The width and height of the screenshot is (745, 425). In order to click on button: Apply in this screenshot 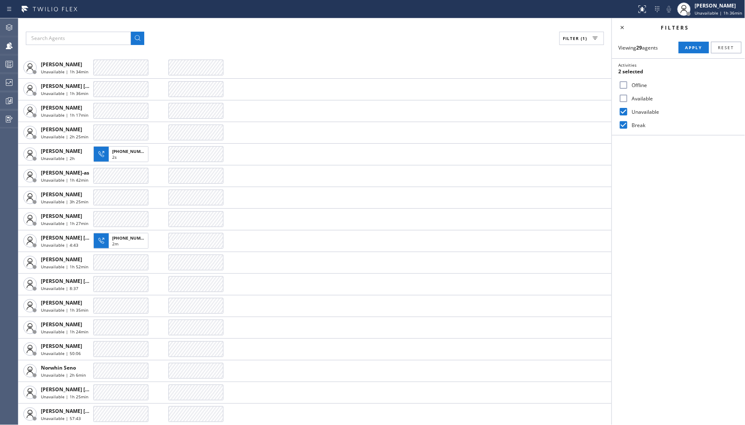, I will do `click(694, 48)`.